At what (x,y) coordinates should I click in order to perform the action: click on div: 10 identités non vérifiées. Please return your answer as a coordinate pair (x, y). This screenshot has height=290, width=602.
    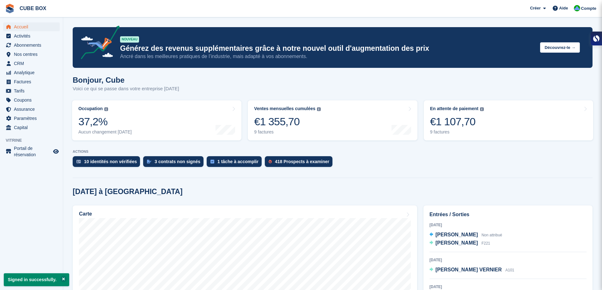
    Looking at the image, I should click on (110, 162).